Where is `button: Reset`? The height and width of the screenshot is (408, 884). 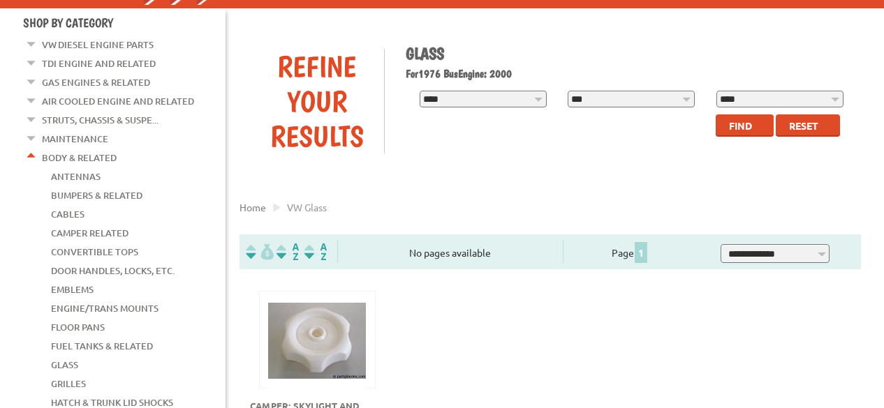
button: Reset is located at coordinates (808, 126).